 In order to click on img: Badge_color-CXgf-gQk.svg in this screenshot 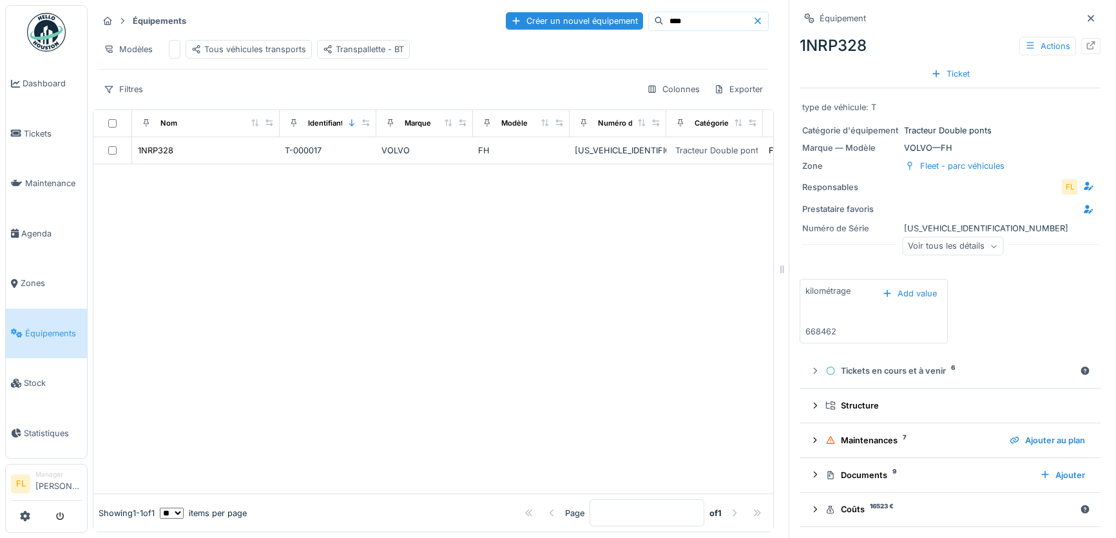, I will do `click(46, 32)`.